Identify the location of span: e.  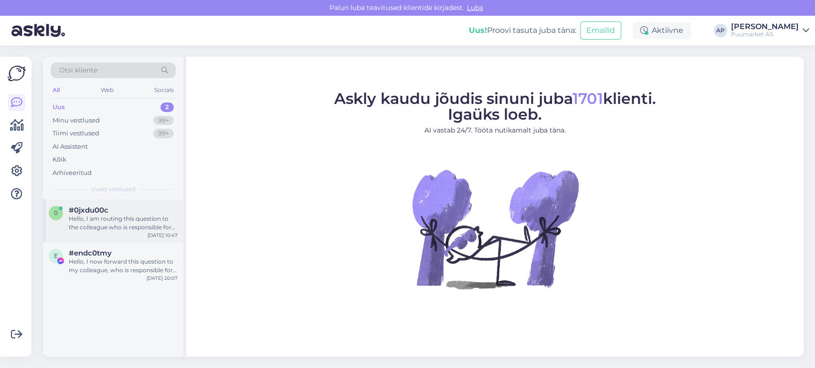
(56, 256).